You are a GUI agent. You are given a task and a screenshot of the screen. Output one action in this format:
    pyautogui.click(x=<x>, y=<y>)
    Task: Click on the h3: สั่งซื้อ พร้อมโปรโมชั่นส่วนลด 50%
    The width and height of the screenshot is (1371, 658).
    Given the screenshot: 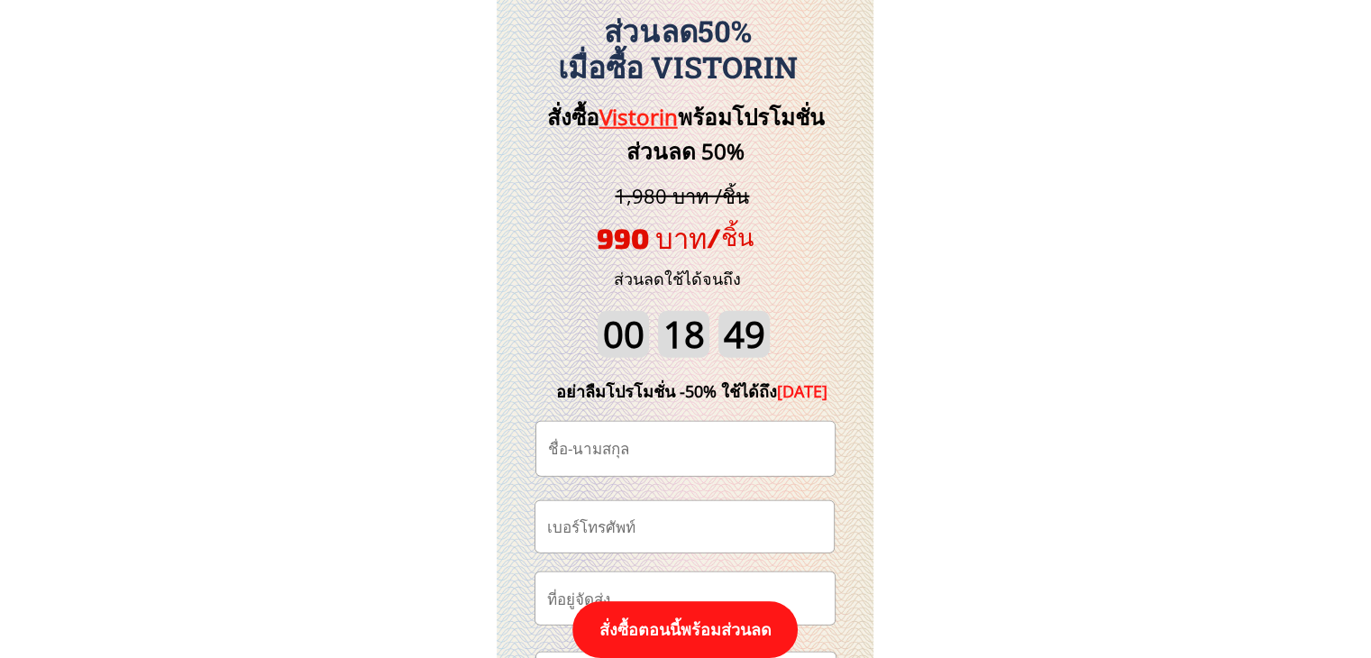 What is the action you would take?
    pyautogui.click(x=685, y=134)
    